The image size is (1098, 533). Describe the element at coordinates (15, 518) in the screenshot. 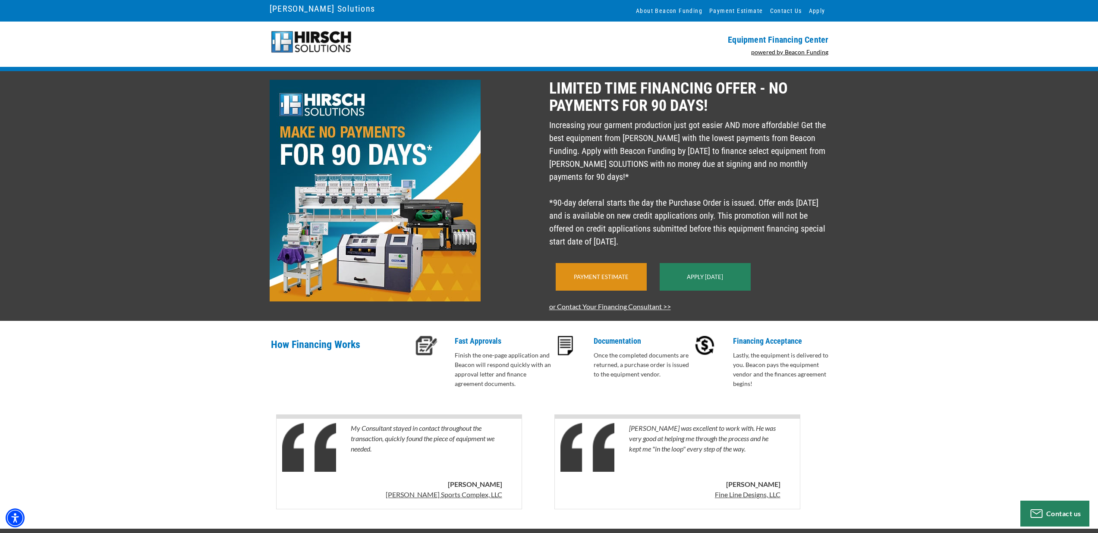

I see `div: Accessibility Menu` at that location.